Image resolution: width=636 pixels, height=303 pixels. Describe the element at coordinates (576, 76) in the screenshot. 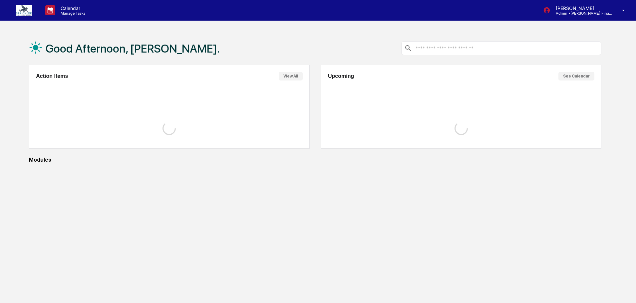

I see `button: See Calendar` at that location.